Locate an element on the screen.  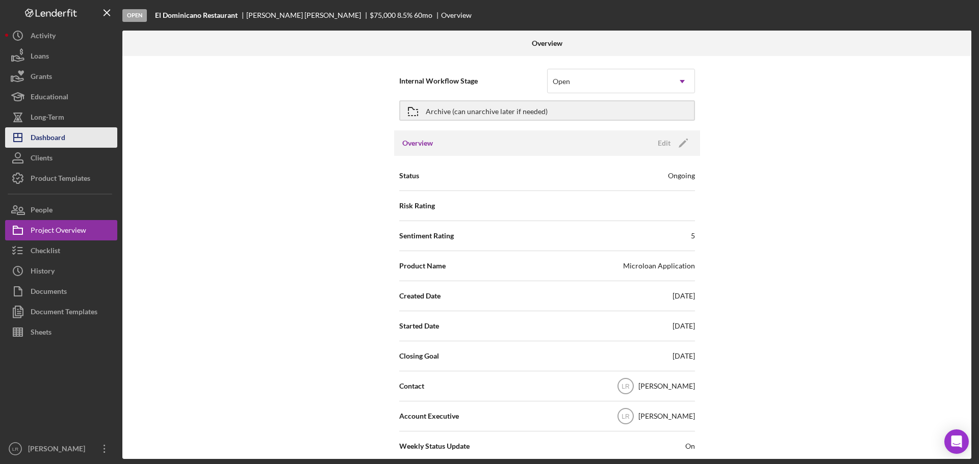
div: History is located at coordinates (42, 272).